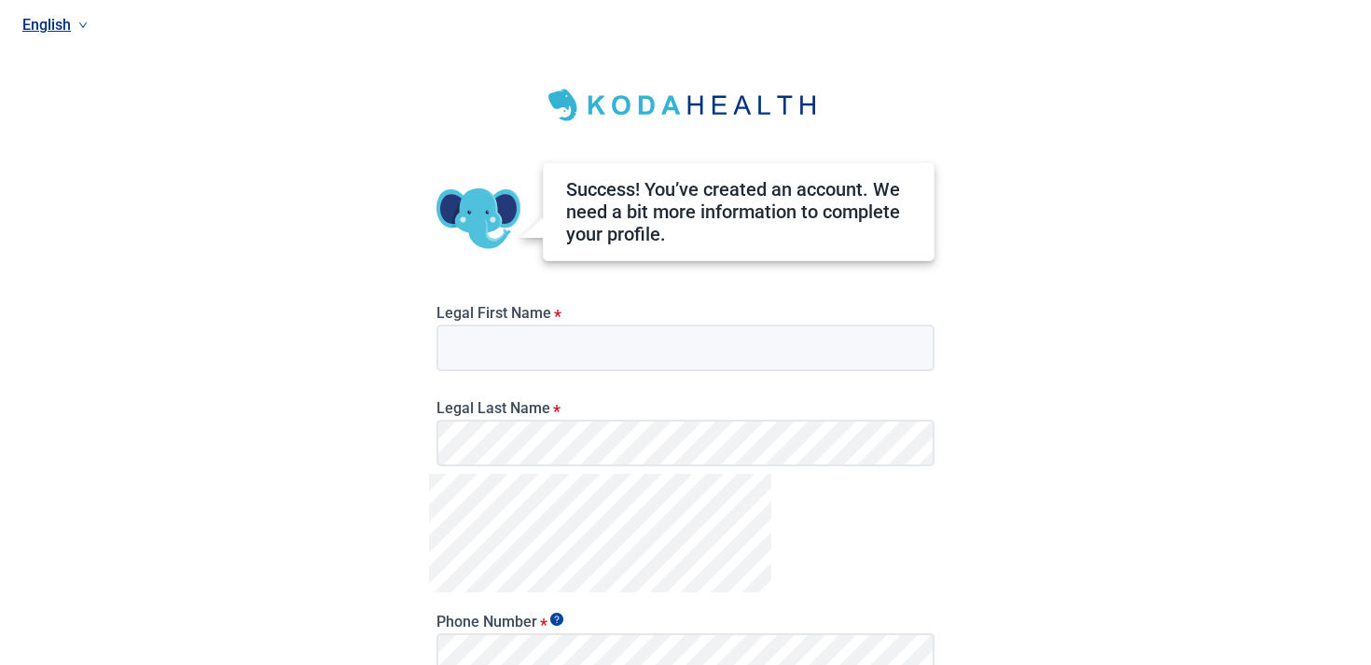 The width and height of the screenshot is (1371, 665). I want to click on img: Koda Health, so click(686, 105).